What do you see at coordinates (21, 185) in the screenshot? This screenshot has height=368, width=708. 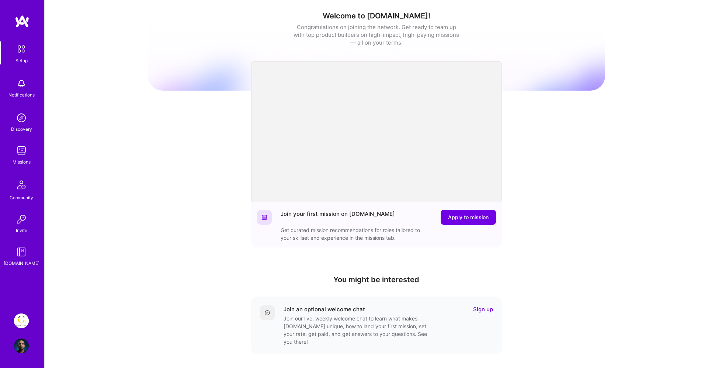 I see `img: Community` at bounding box center [21, 185].